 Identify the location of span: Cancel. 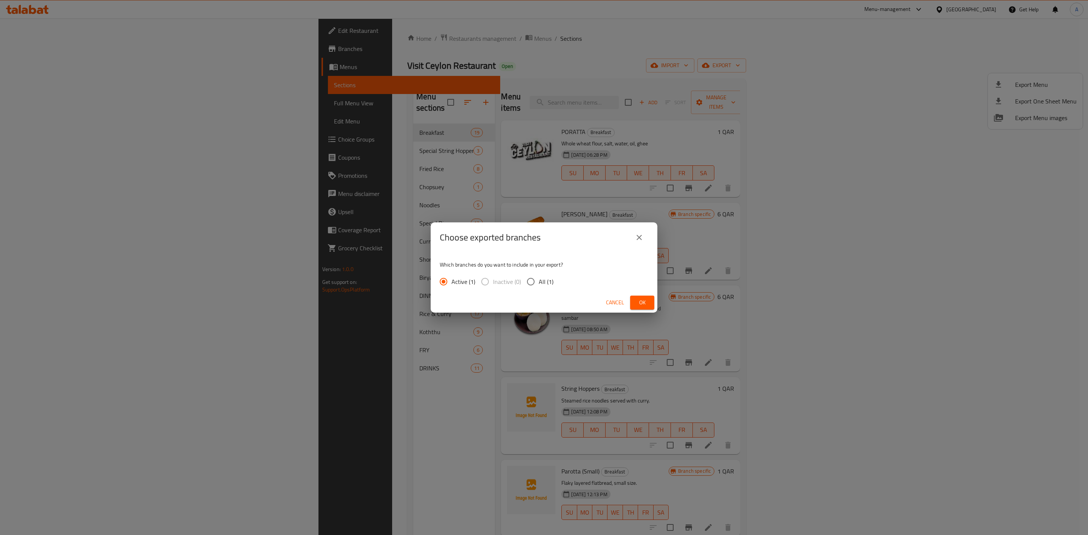
(615, 303).